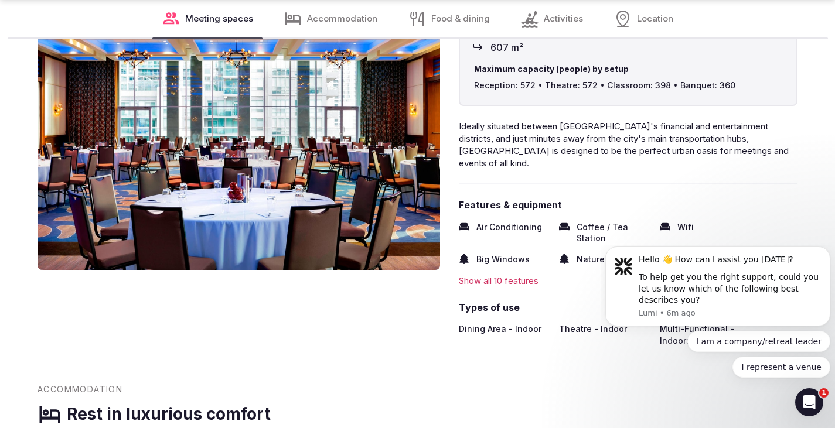  Describe the element at coordinates (503, 260) in the screenshot. I see `span: Big Windows` at that location.